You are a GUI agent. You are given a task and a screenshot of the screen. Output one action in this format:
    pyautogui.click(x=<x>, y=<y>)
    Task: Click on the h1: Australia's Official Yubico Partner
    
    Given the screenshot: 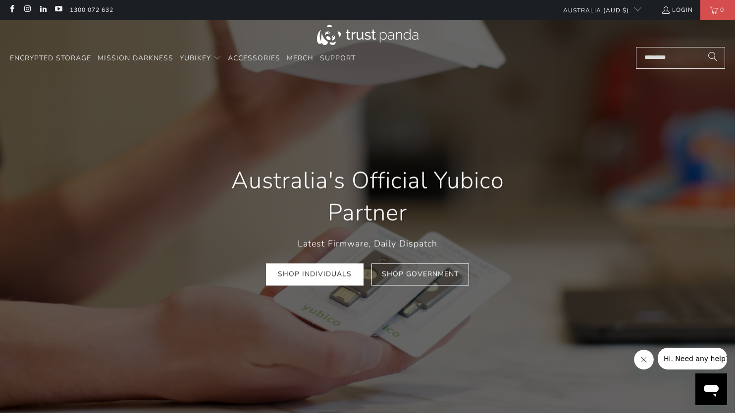 What is the action you would take?
    pyautogui.click(x=367, y=197)
    